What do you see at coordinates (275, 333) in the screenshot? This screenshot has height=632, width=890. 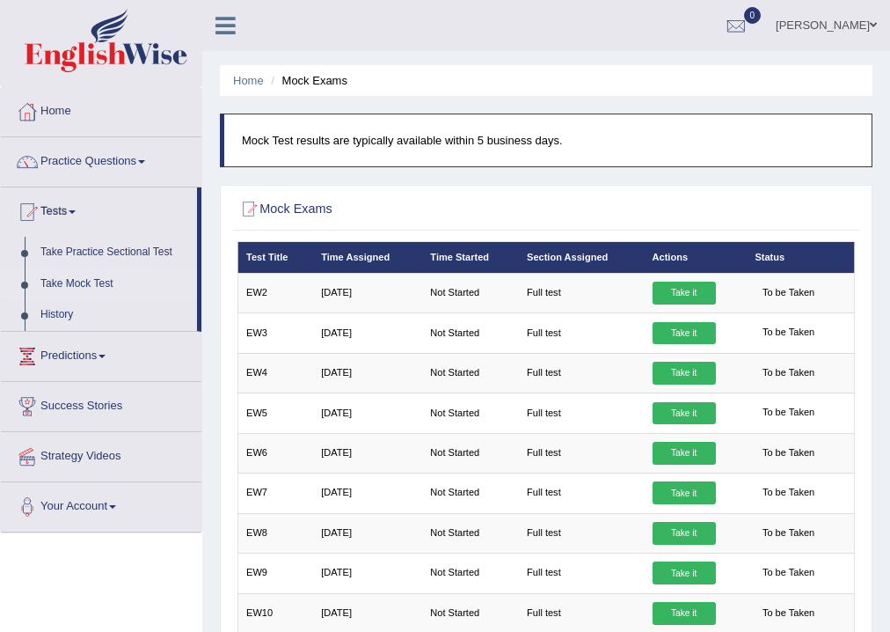 I see `td: EW3` at bounding box center [275, 333].